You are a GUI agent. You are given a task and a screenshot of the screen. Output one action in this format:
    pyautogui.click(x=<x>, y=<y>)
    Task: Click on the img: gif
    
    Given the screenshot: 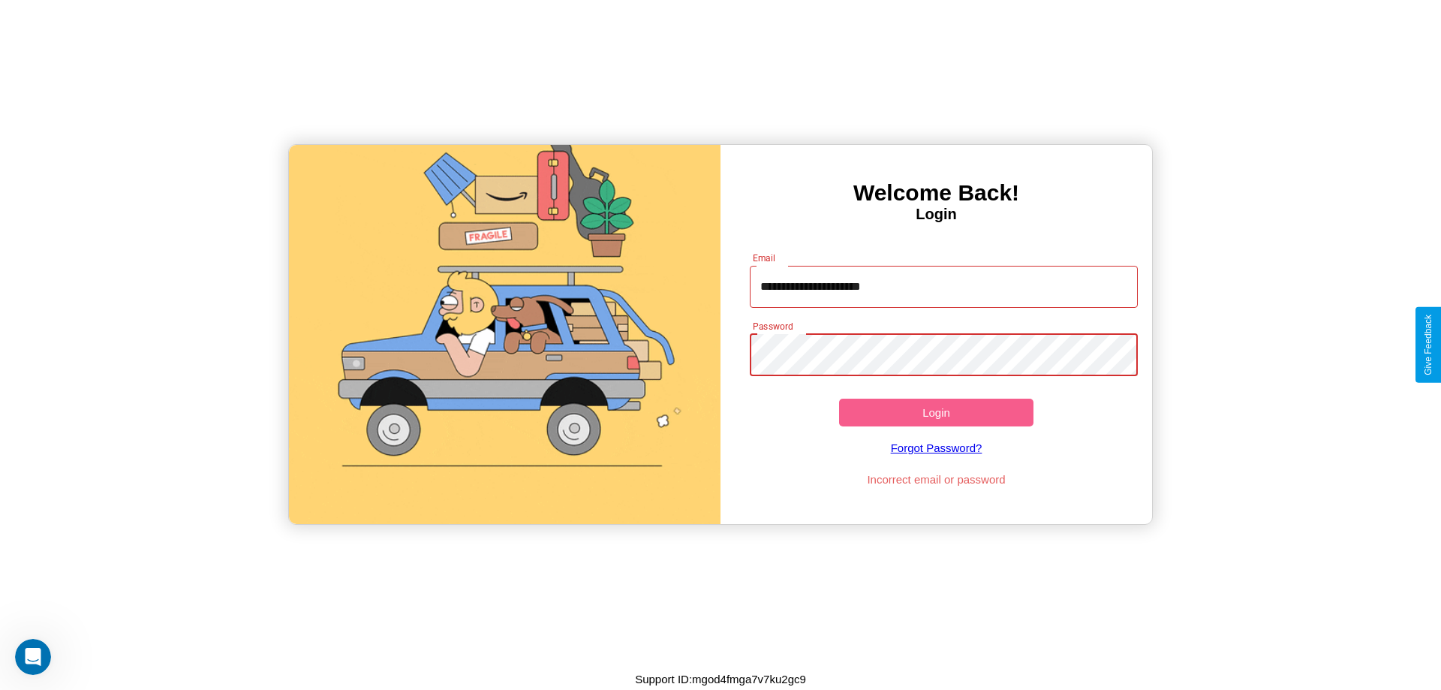 What is the action you would take?
    pyautogui.click(x=504, y=334)
    